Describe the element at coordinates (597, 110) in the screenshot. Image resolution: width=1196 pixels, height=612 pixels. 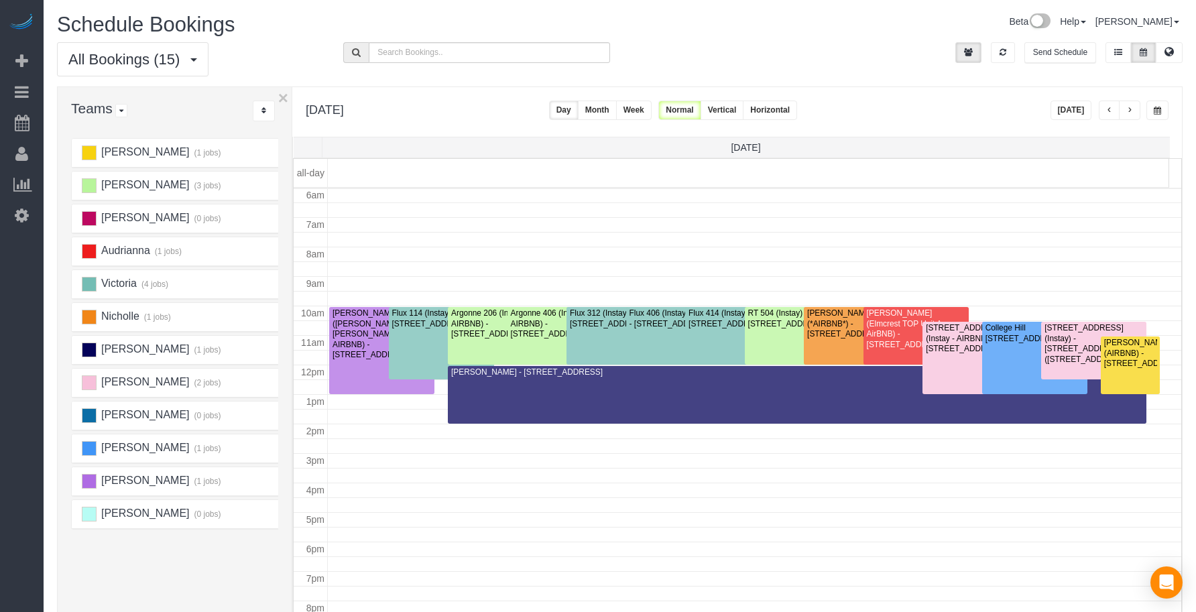
I see `button: Month` at that location.